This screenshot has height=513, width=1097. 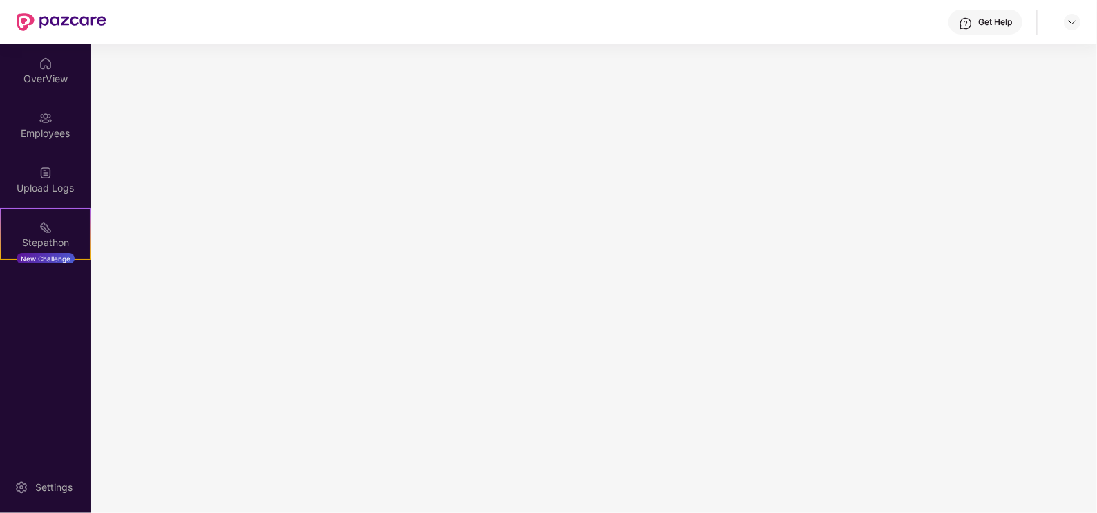 I want to click on img: svg+xml;base64,PHN2ZyBpZD0iRW1wbG95ZWVzIiB4bWxucz0iaHR0cDovL3d3dy53My5vcmcvMjAwMC9zdmciIHdpZHRoPS..., so click(x=46, y=118).